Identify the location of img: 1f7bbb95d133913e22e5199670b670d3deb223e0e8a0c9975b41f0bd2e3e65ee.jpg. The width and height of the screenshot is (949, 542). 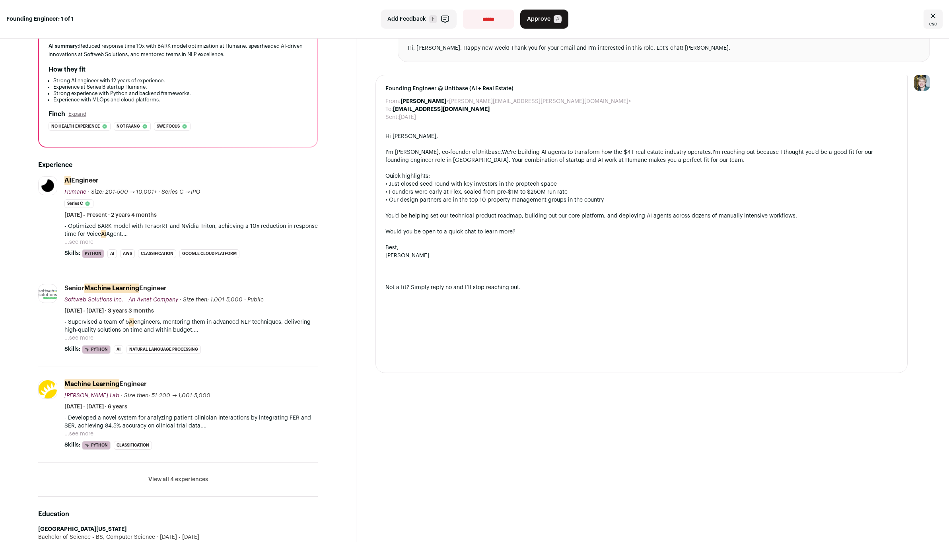
(48, 294).